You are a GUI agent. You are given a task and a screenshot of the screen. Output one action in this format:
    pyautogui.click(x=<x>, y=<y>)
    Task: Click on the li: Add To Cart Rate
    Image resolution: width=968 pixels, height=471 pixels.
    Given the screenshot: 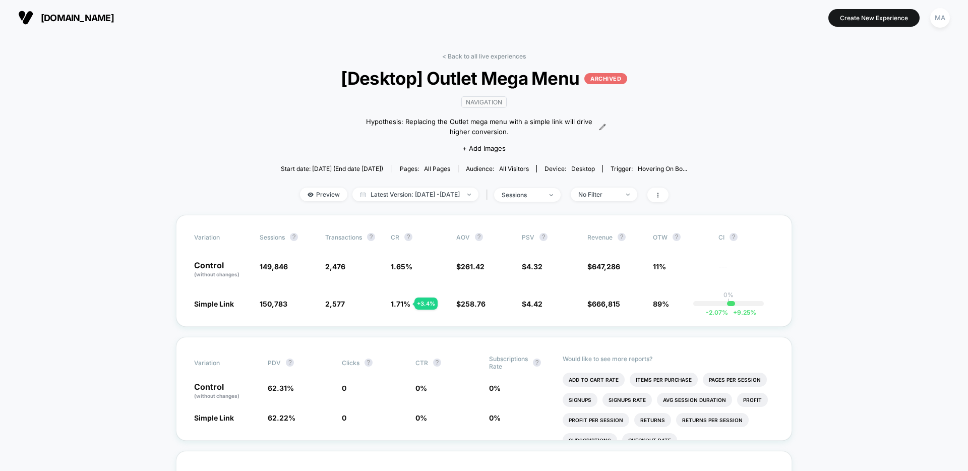 What is the action you would take?
    pyautogui.click(x=593, y=380)
    